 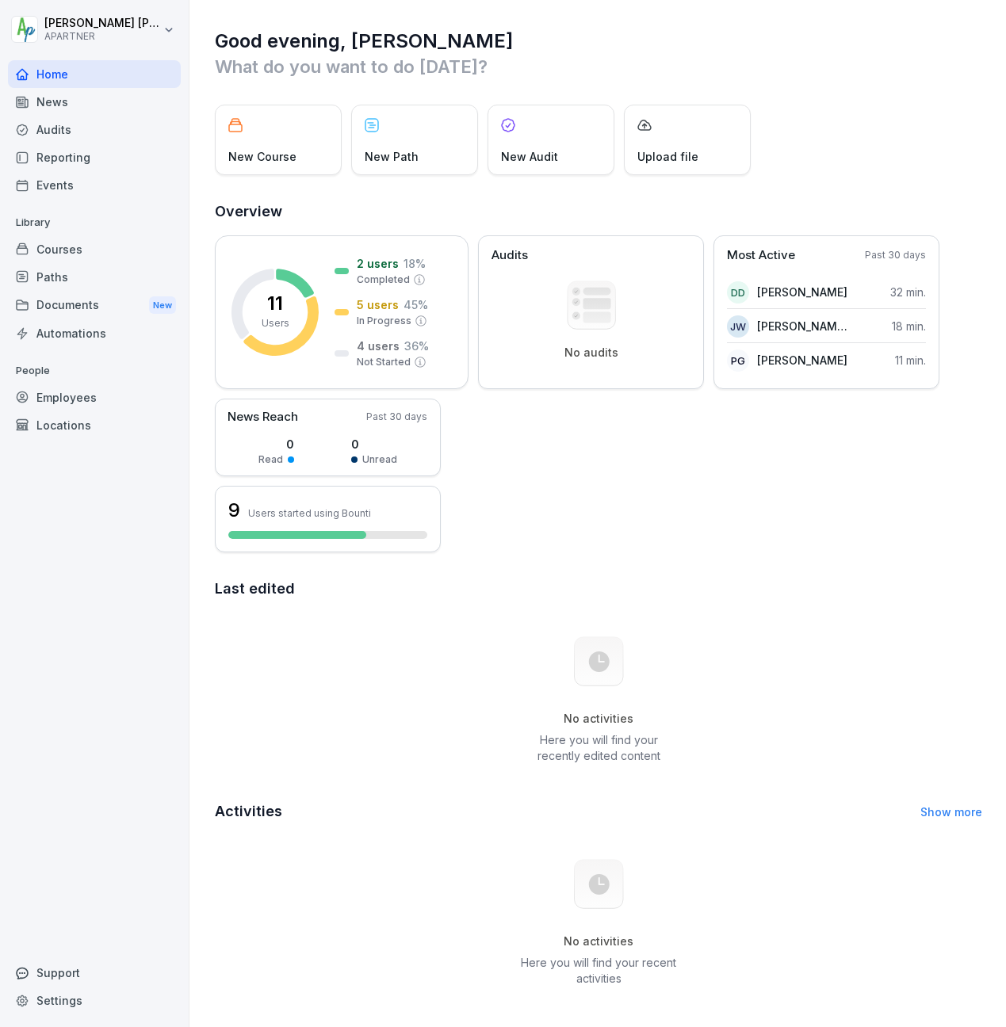 What do you see at coordinates (415, 263) in the screenshot?
I see `p: 18 %` at bounding box center [415, 263].